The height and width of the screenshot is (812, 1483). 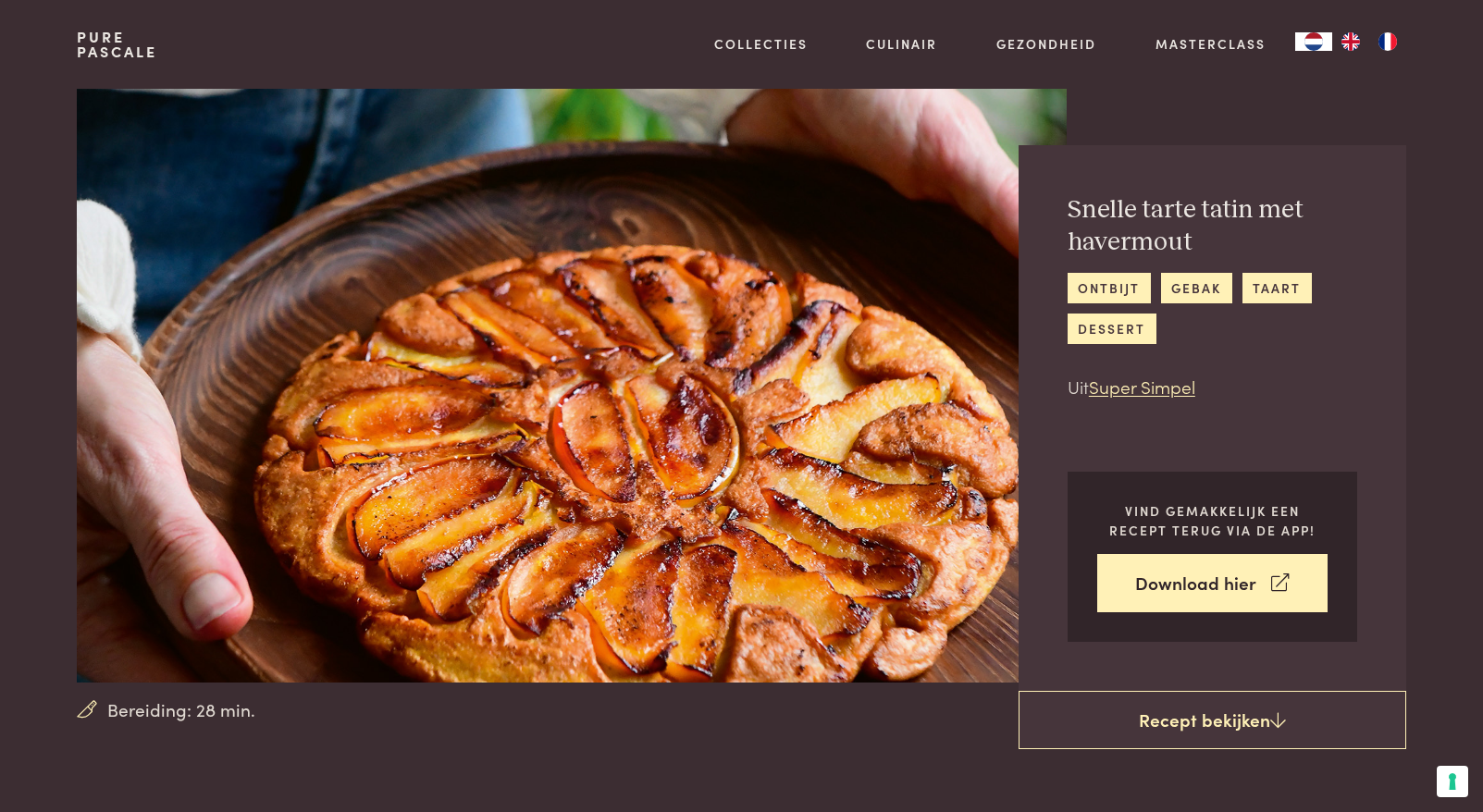 I want to click on span: Bereiding: 28 min., so click(x=182, y=710).